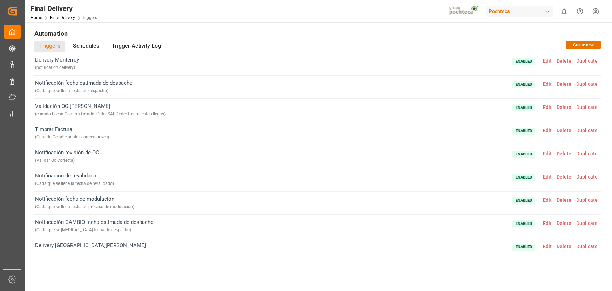 Image resolution: width=612 pixels, height=291 pixels. What do you see at coordinates (72, 137) in the screenshot?
I see `div: ( Cuando Oc adicionales correcta = yes )` at bounding box center [72, 137].